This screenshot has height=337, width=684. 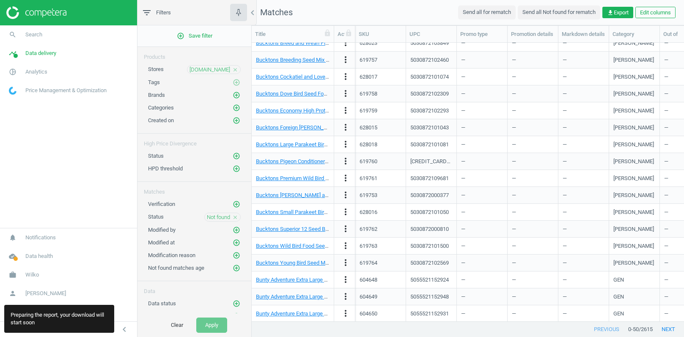 I want to click on a: Bucktons Dove Bird Seed Food 20kg, so click(x=299, y=94).